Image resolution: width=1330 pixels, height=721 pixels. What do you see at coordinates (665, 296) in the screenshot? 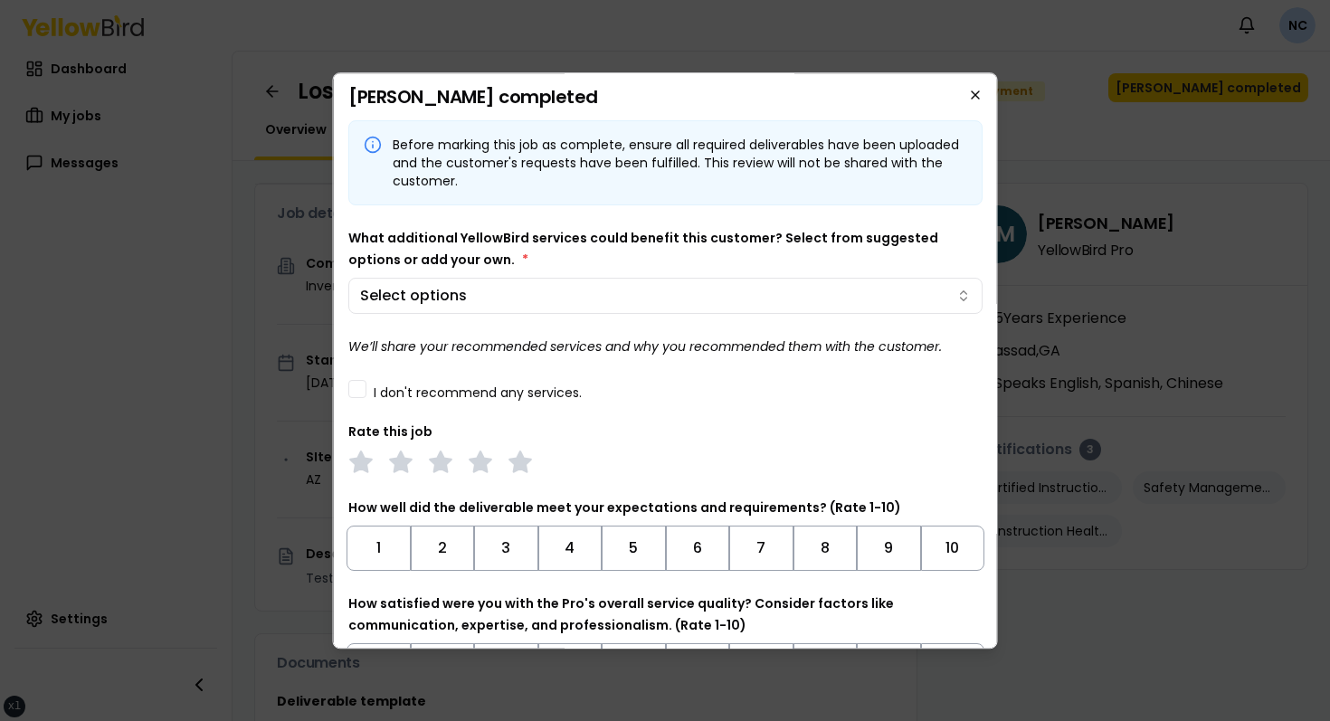
I see `button: Select options` at bounding box center [665, 296].